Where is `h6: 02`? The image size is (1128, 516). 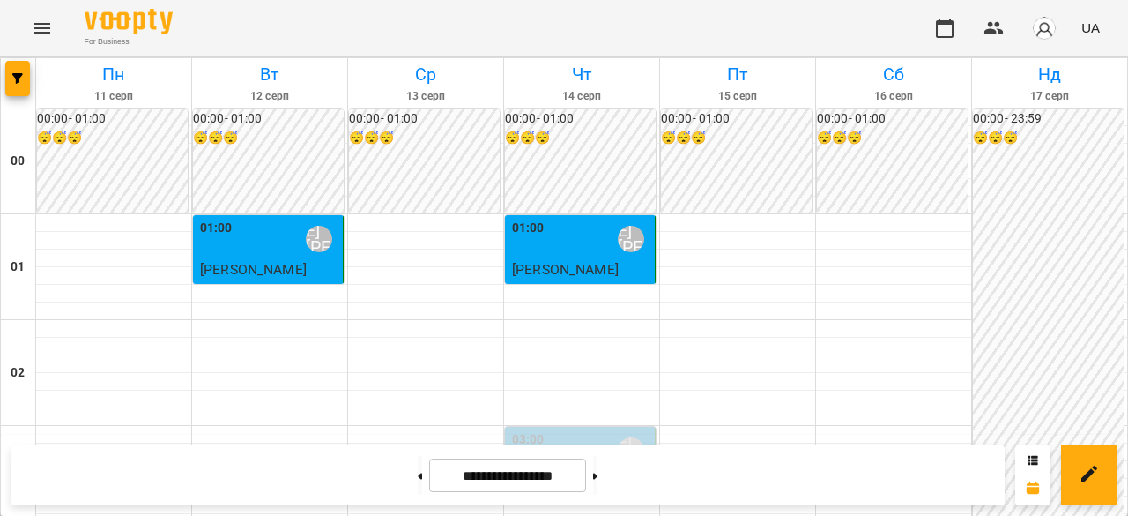
h6: 02 is located at coordinates (18, 373).